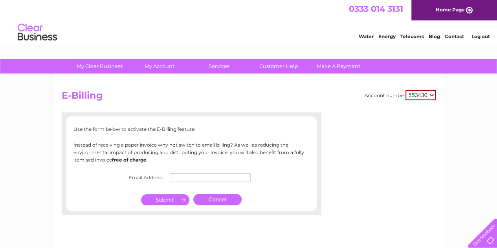  Describe the element at coordinates (279, 66) in the screenshot. I see `a: Customer Help` at that location.